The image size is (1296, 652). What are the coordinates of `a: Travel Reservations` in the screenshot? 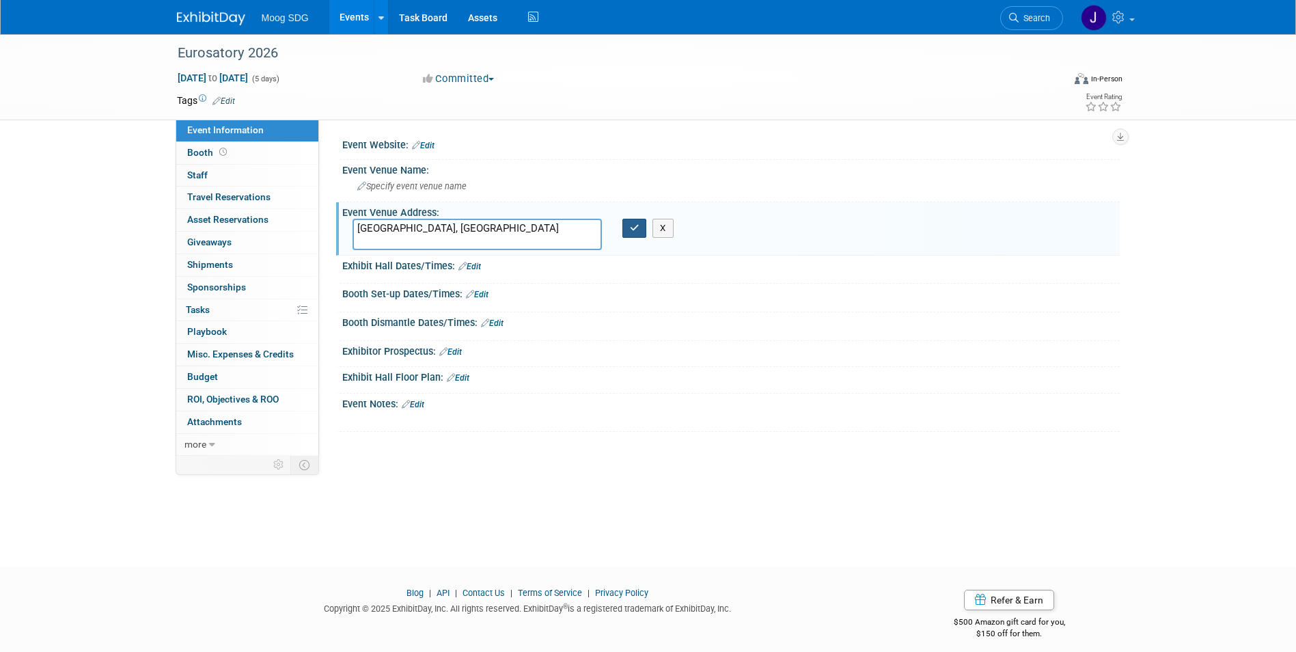 It's located at (247, 197).